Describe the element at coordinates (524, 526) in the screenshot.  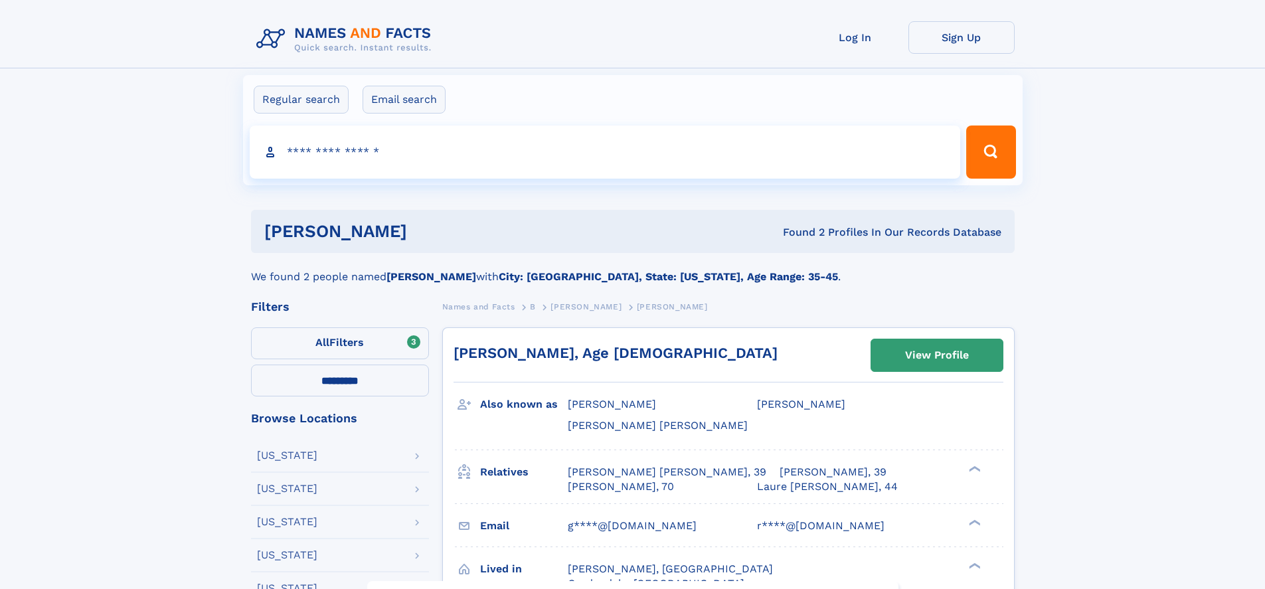
I see `h3: Email` at that location.